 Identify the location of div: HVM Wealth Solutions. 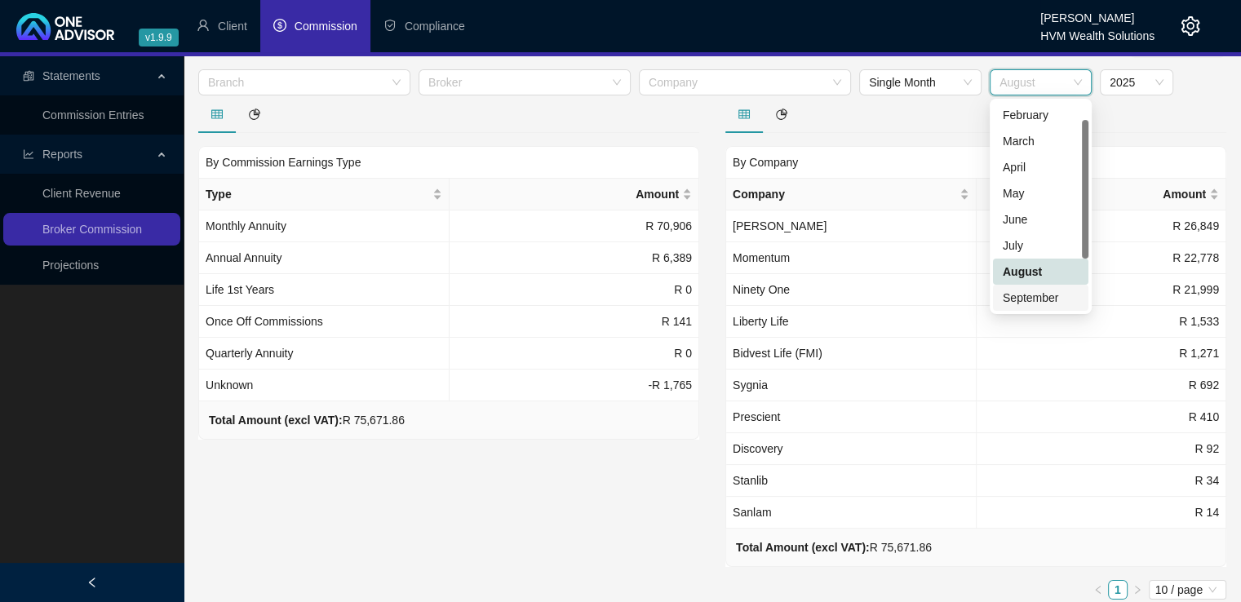
(1097, 31).